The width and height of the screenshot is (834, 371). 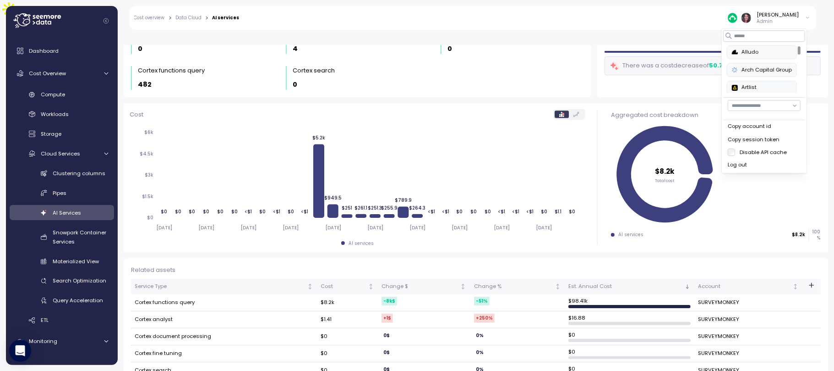 I want to click on div: Alludo, so click(x=762, y=52).